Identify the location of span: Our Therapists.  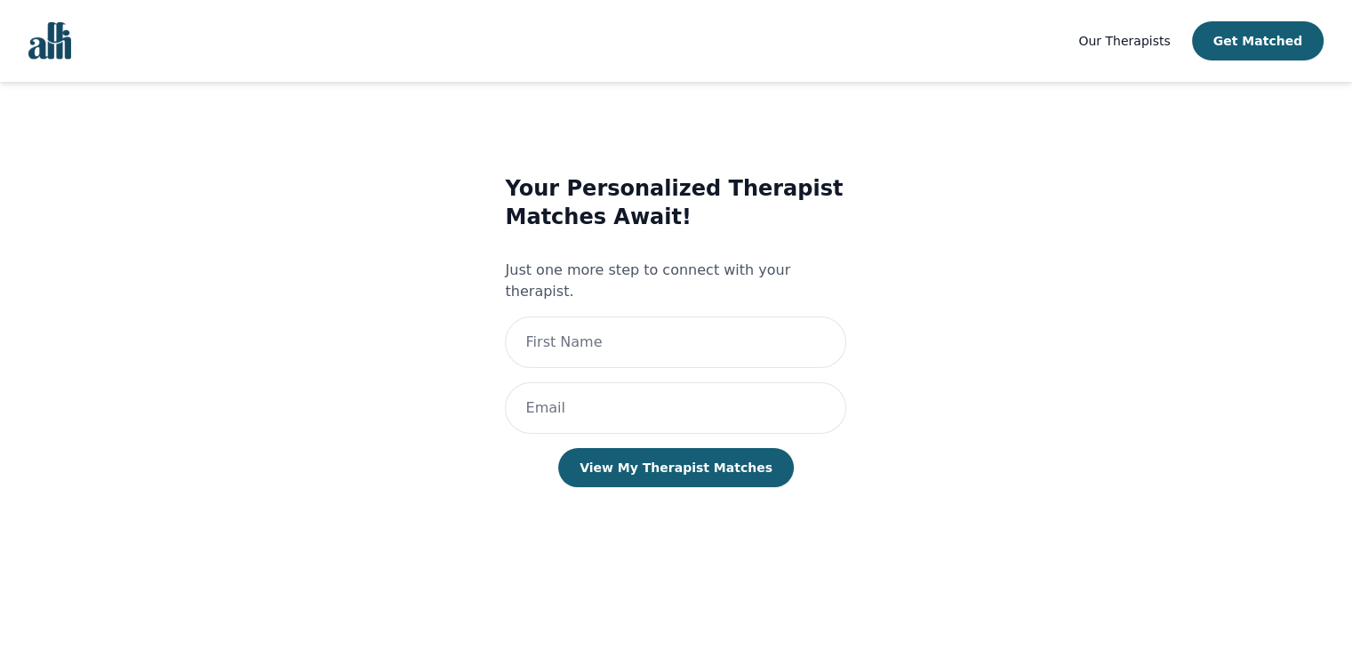
(1123, 41).